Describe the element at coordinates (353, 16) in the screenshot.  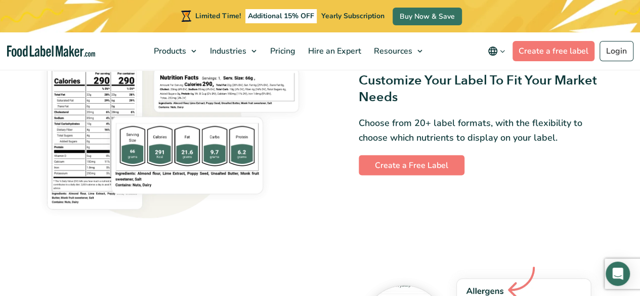
I see `span: Yearly Subscription` at that location.